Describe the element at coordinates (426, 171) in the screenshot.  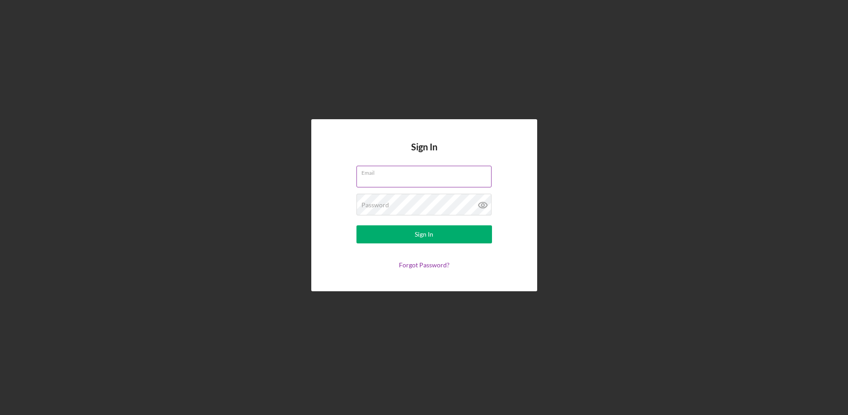
I see `label: Email` at that location.